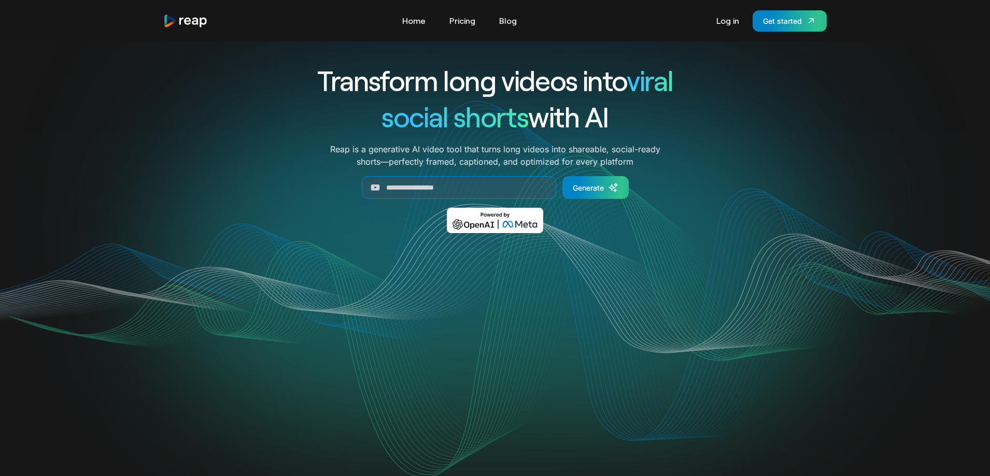  Describe the element at coordinates (495, 155) in the screenshot. I see `p: Reap is a generative AI video tool that turns long videos into shareable, social-ready shorts—per...` at that location.